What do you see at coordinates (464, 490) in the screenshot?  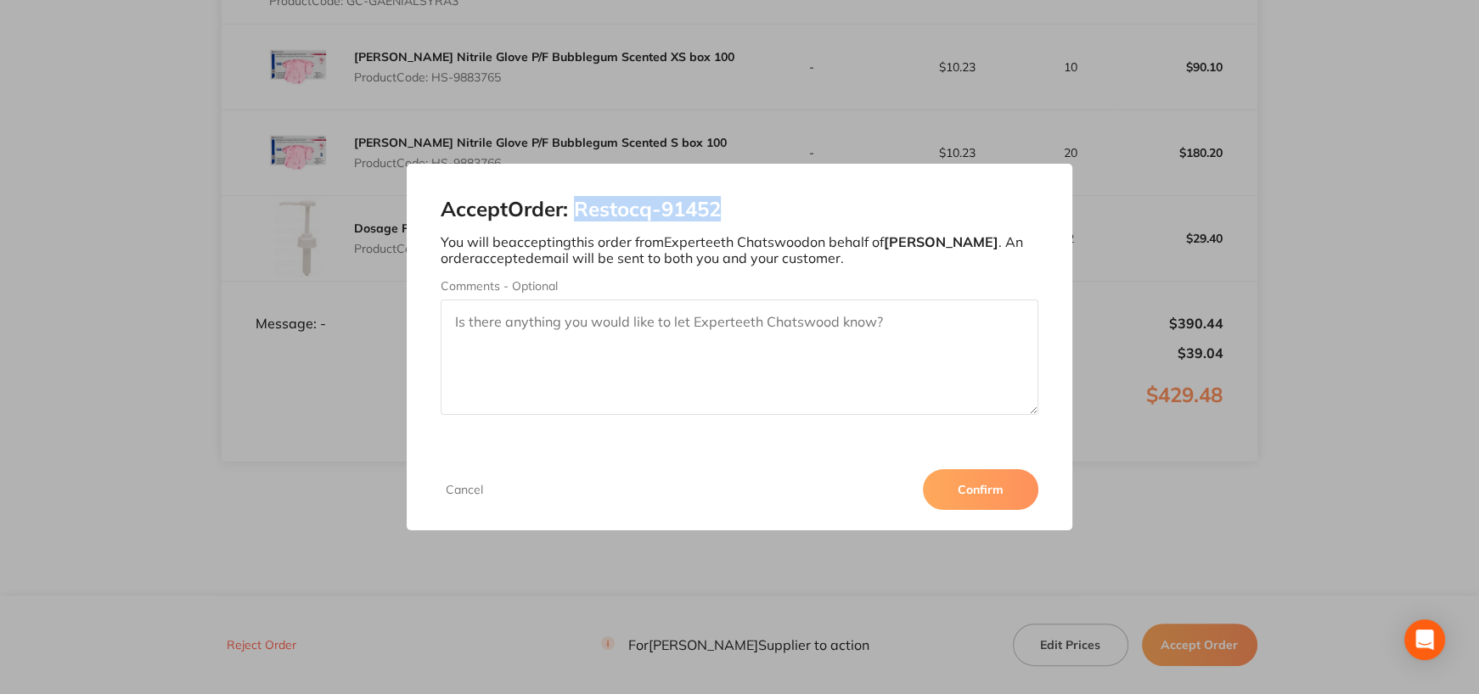 I see `button: Cancel` at bounding box center [464, 490].